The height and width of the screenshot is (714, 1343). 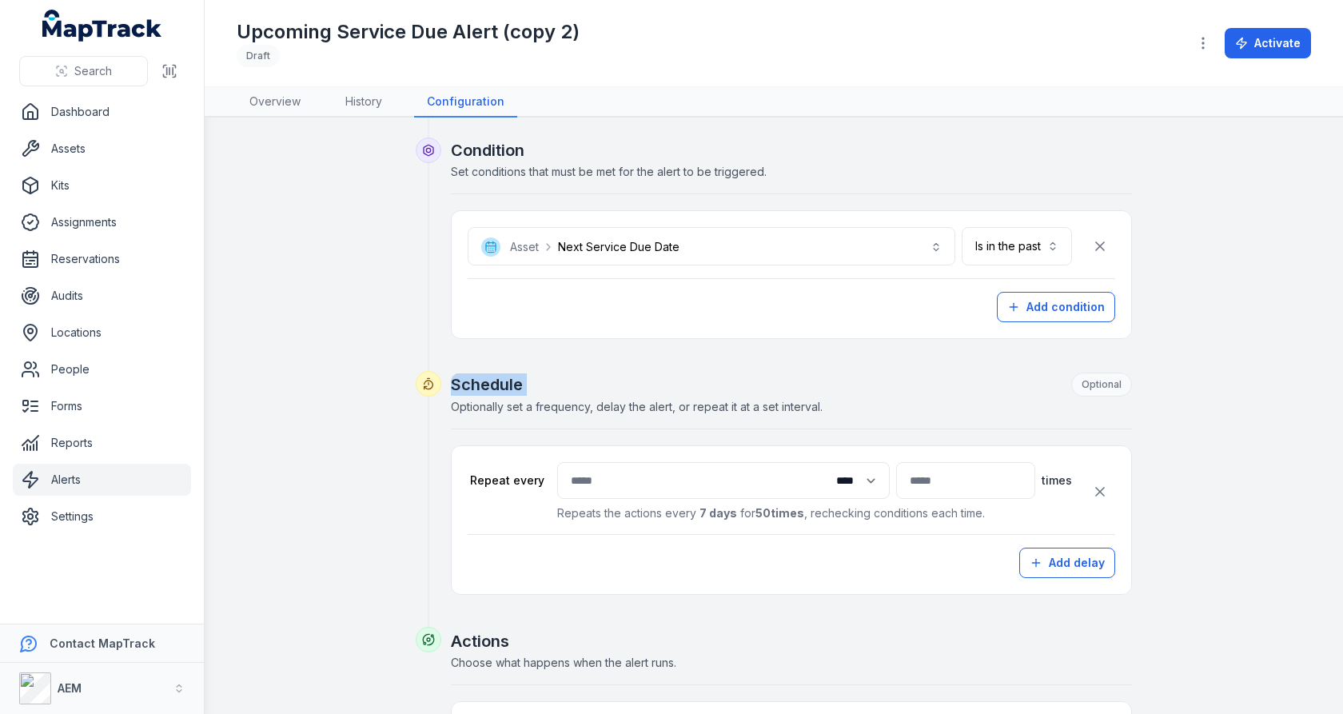 What do you see at coordinates (791, 641) in the screenshot?
I see `h2: Actions` at bounding box center [791, 641].